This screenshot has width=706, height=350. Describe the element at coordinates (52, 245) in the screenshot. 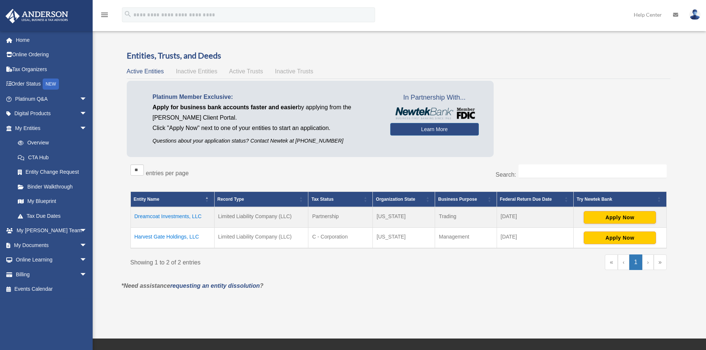

I see `a: My Documentsarrow_drop_down` at that location.